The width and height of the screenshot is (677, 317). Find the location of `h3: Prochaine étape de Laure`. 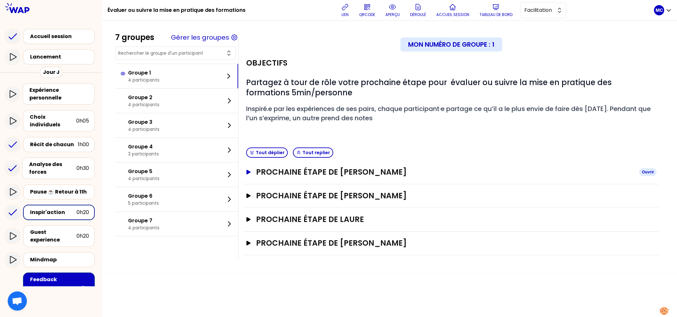

h3: Prochaine étape de Laure is located at coordinates (445, 220).